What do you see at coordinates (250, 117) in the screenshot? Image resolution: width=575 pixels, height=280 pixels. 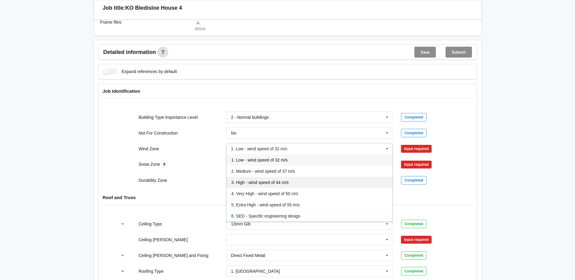 I see `div: 2 - Normal buildings` at bounding box center [250, 117].